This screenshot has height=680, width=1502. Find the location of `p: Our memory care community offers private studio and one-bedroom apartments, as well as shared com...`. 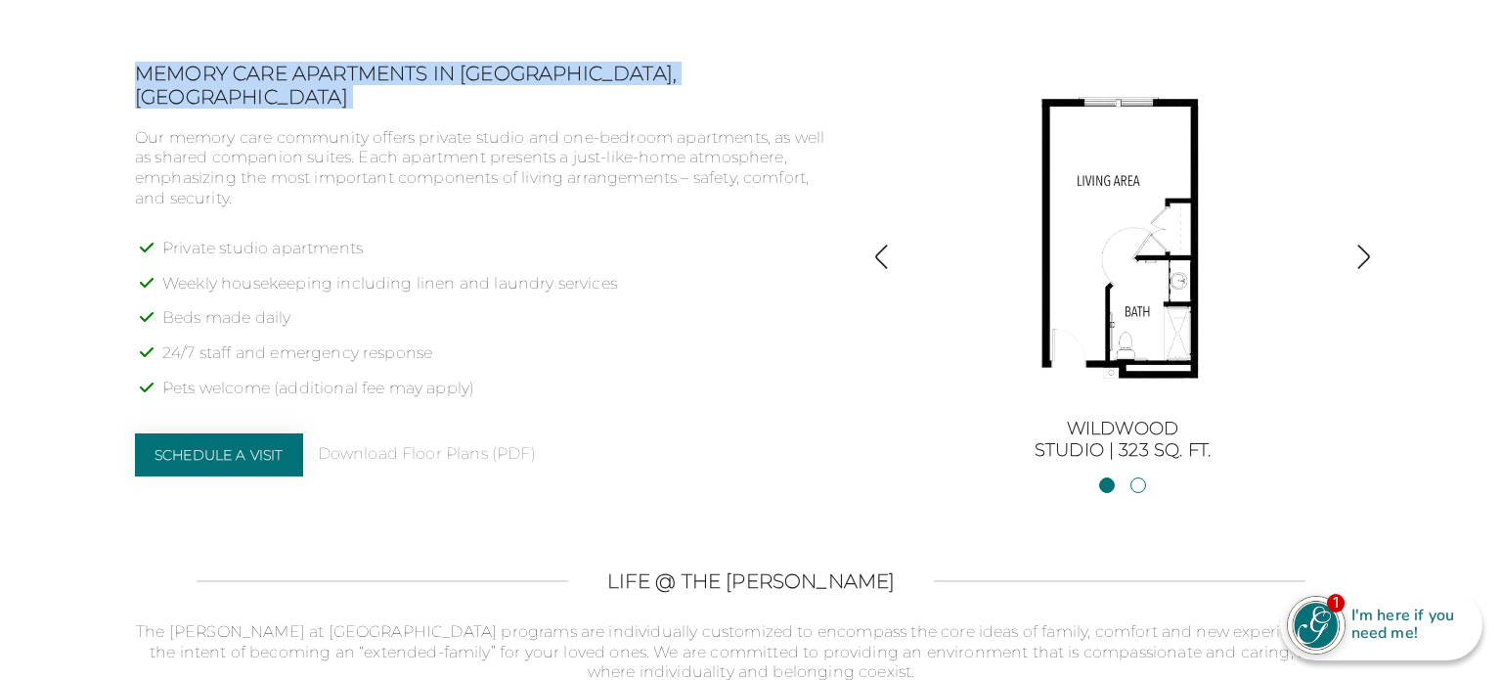

p: Our memory care community offers private studio and one-bedroom apartments, as well as shared com... is located at coordinates (488, 168).